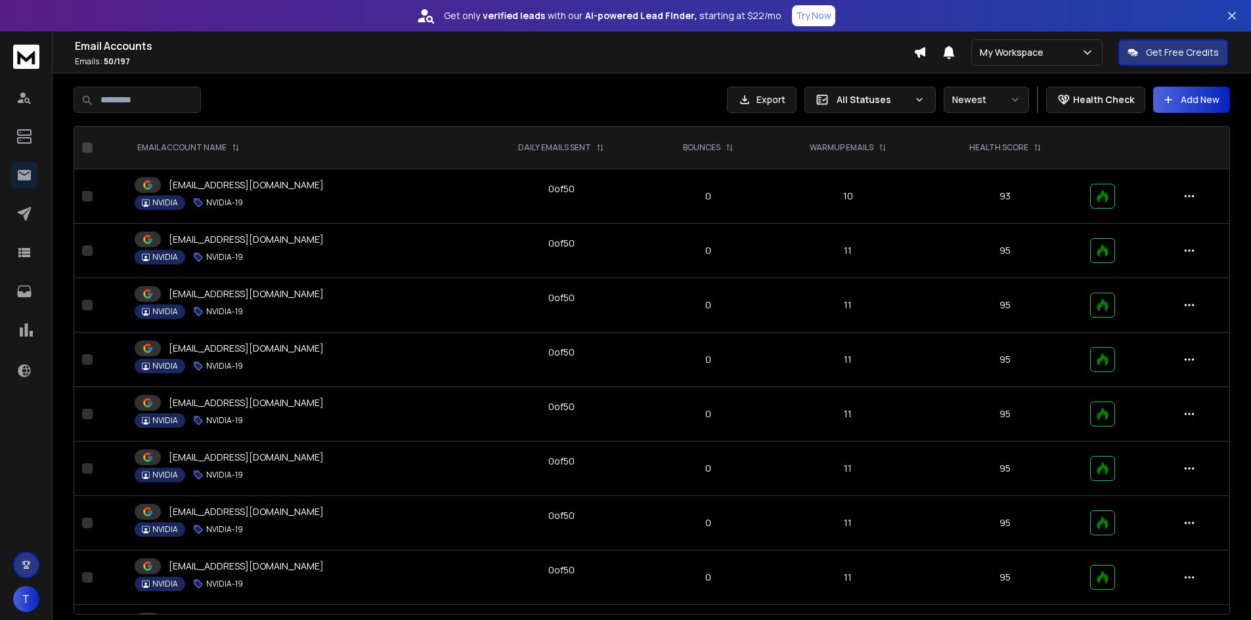 The image size is (1251, 620). What do you see at coordinates (26, 599) in the screenshot?
I see `button: T` at bounding box center [26, 599].